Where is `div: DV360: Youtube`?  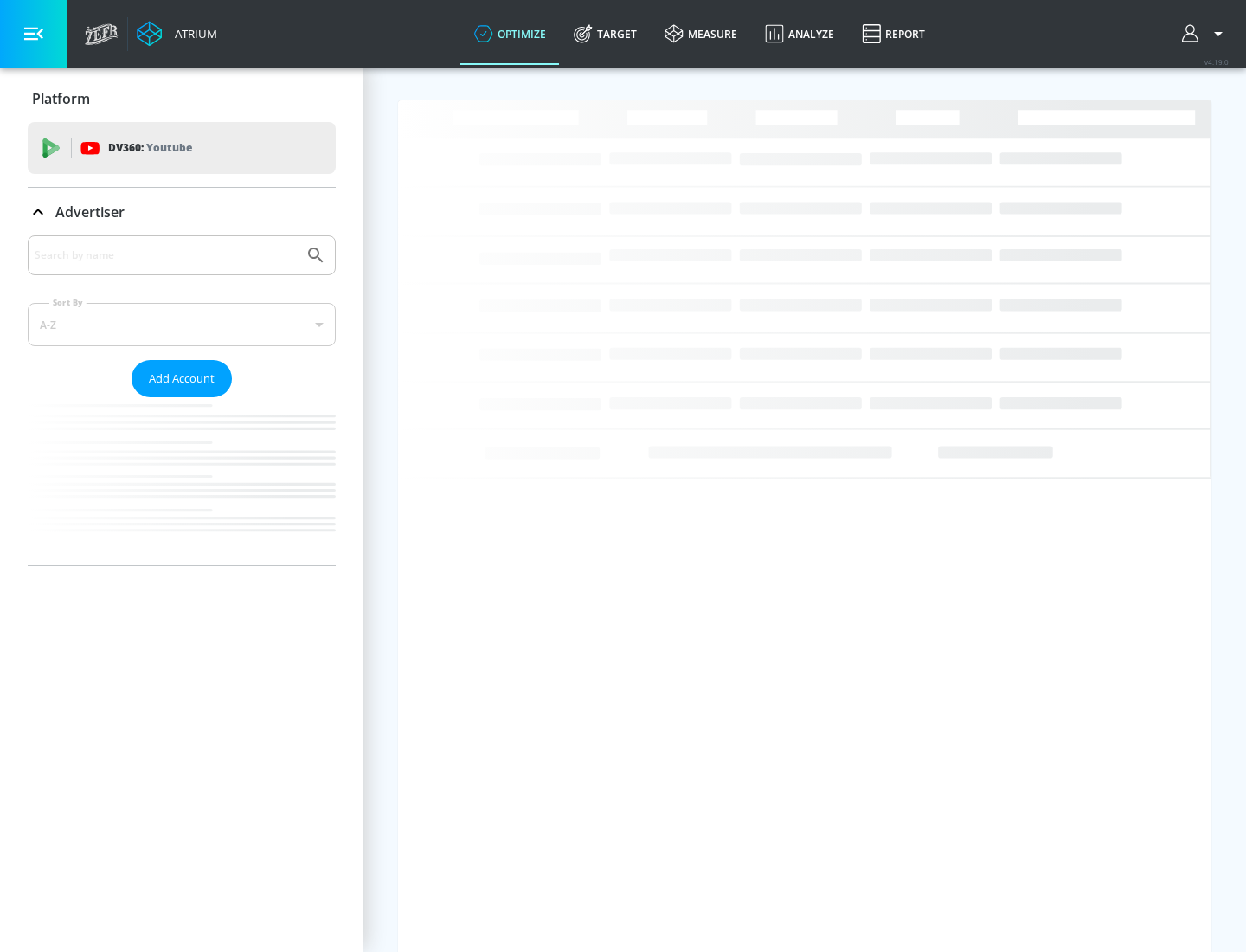
div: DV360: Youtube is located at coordinates (181, 148).